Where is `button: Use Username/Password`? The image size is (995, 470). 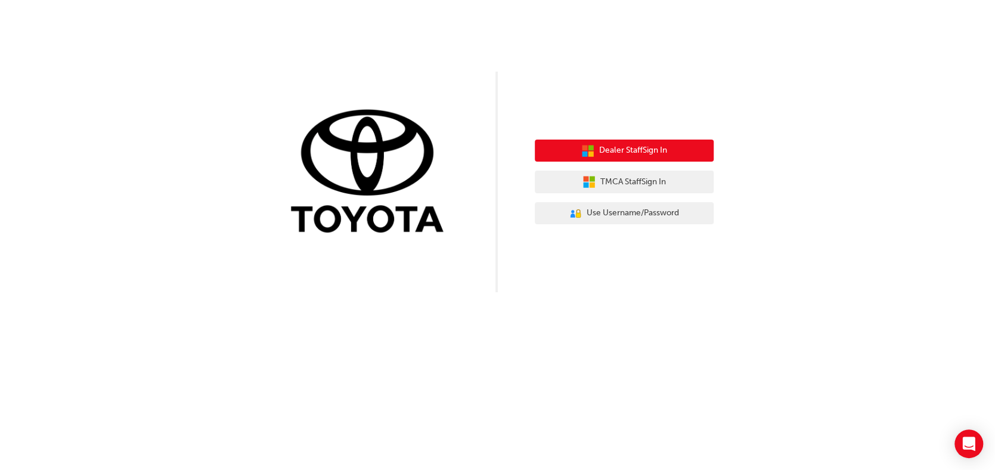
button: Use Username/Password is located at coordinates (624, 213).